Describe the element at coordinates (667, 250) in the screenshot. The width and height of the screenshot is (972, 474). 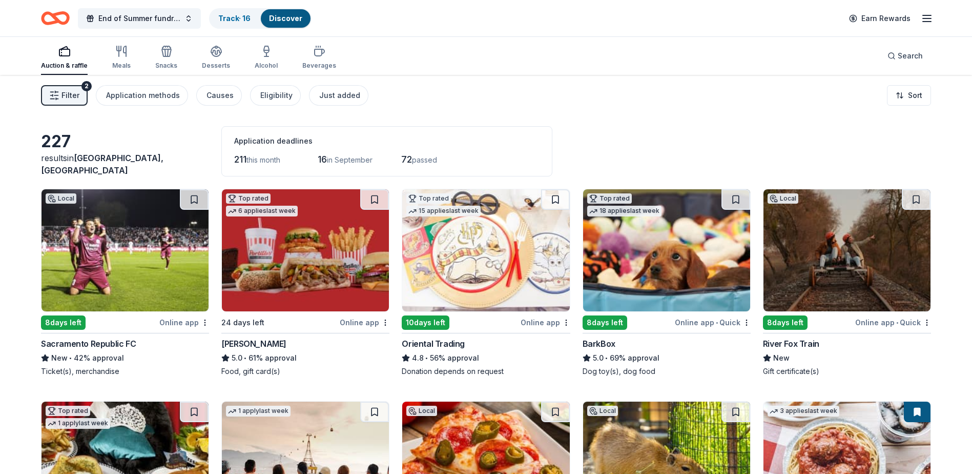
I see `img: Image for BarkBox` at that location.